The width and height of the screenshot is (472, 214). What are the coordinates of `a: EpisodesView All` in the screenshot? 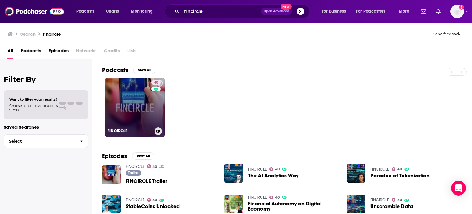 It's located at (128, 156).